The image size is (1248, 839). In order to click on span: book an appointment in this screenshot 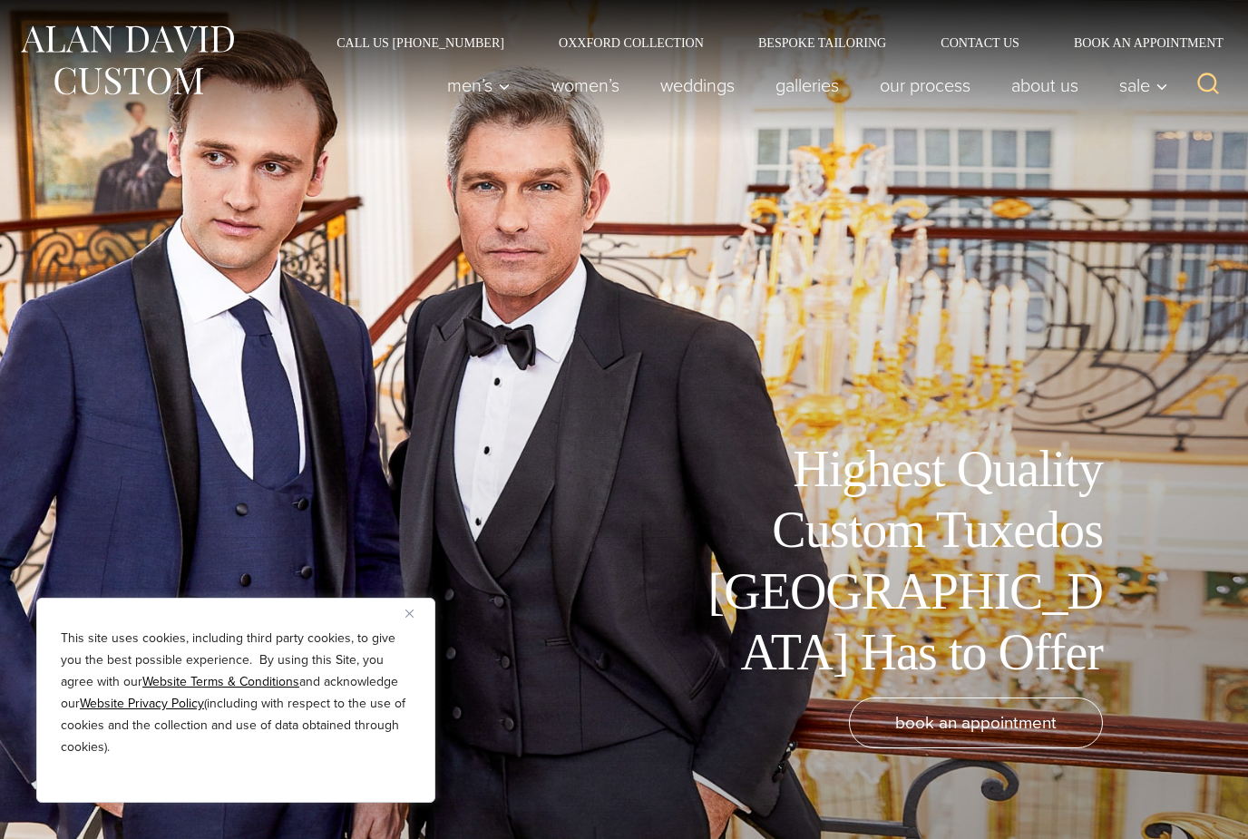, I will do `click(976, 722)`.